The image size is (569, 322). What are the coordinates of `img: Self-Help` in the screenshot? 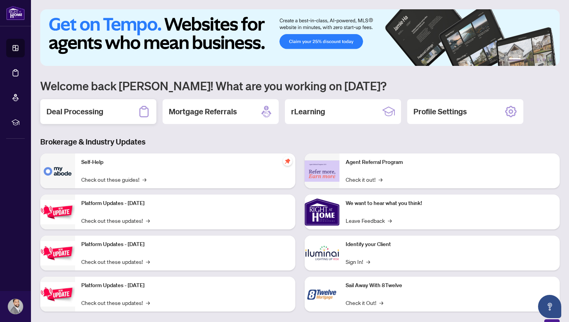 It's located at (58, 171).